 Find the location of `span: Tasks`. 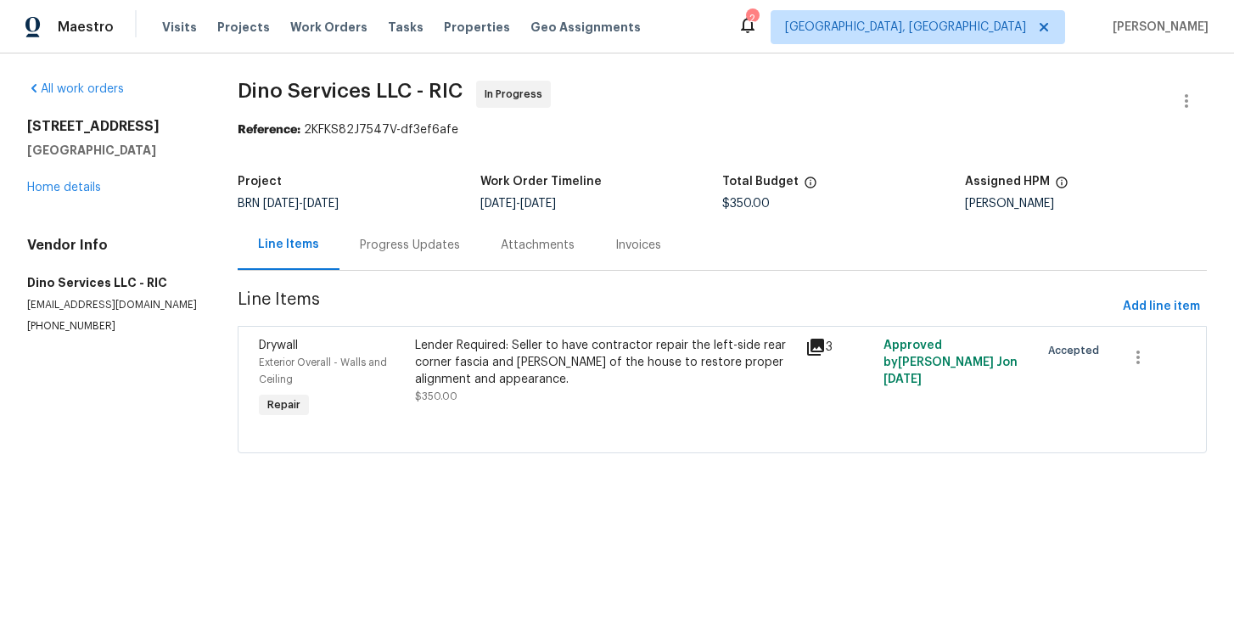

span: Tasks is located at coordinates (406, 27).